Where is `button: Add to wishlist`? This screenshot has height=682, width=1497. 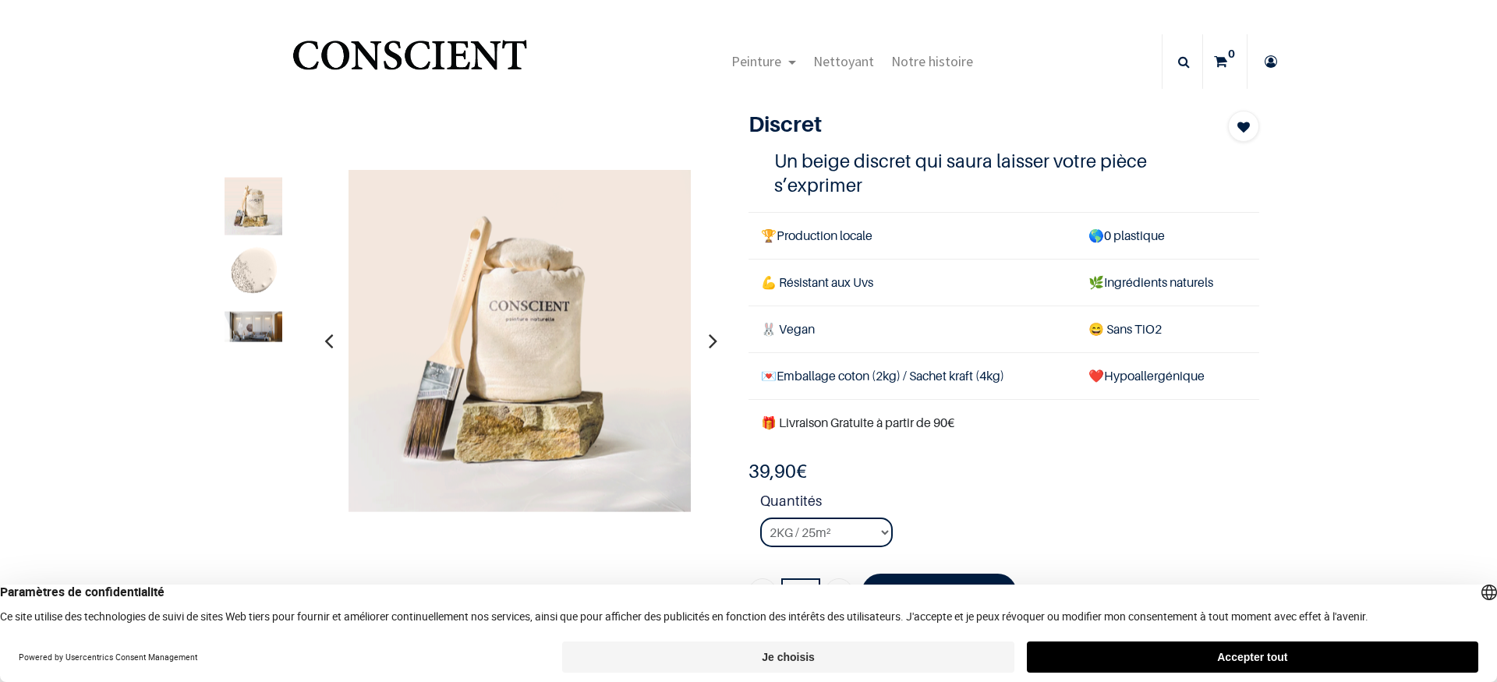 button: Add to wishlist is located at coordinates (1244, 126).